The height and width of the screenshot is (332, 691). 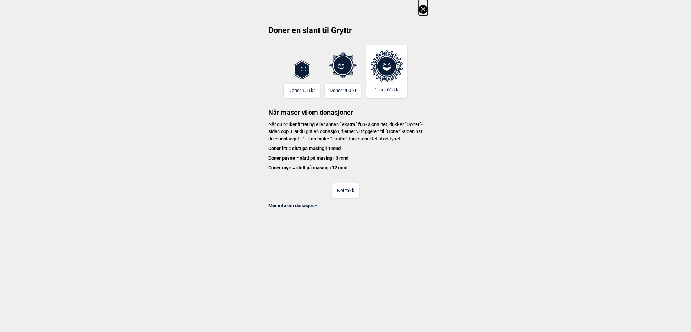 I want to click on button: Doner 100 kr, so click(x=302, y=91).